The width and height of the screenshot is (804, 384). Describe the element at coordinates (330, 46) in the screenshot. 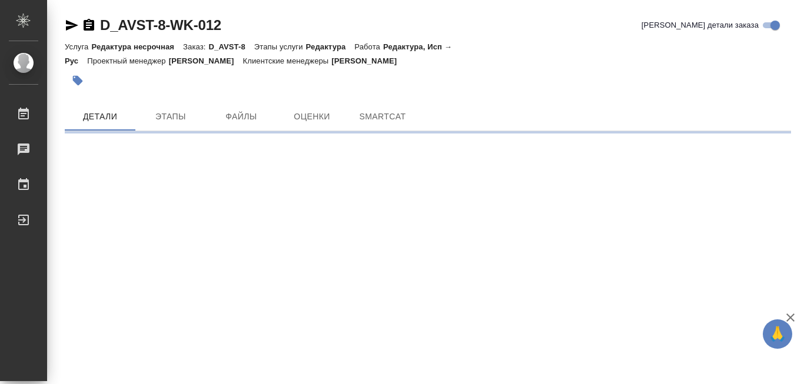

I see `p: Редактура` at that location.